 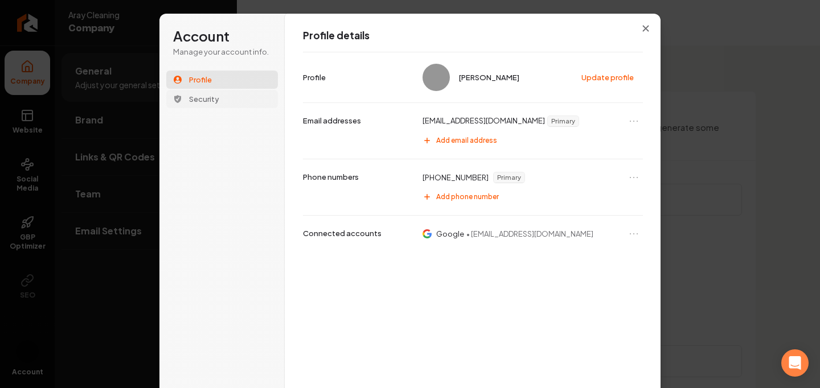 I want to click on p: Profile, so click(x=314, y=77).